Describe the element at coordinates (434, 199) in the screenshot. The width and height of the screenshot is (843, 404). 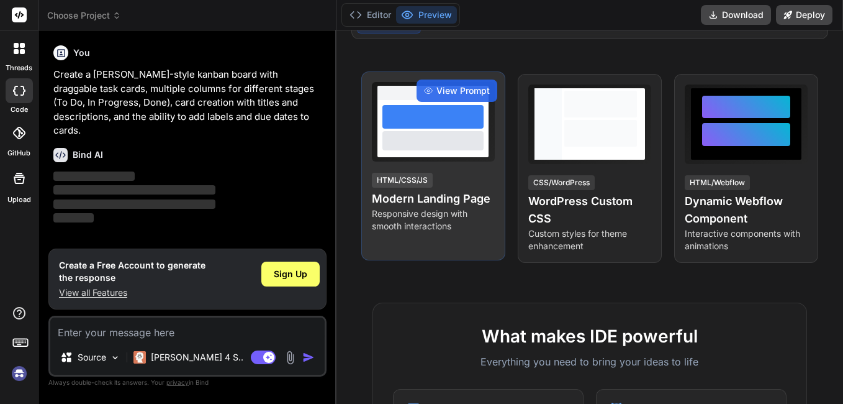
I see `h4: Modern Landing Page` at that location.